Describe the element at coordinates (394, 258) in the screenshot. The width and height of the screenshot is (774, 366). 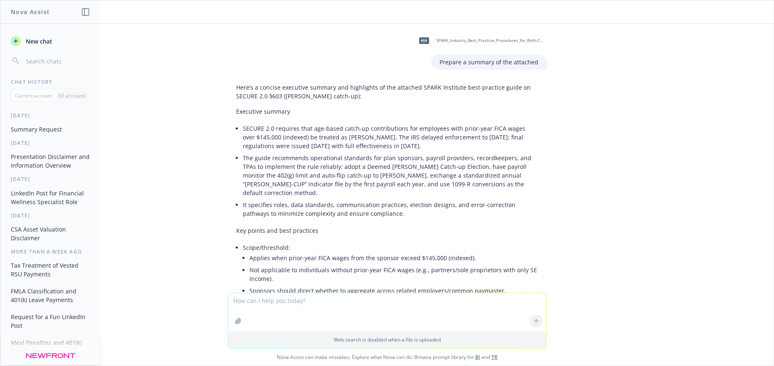
I see `li: Applies when prior-year FICA wages from the sponsor exceed $145,000 (indexed).` at that location.